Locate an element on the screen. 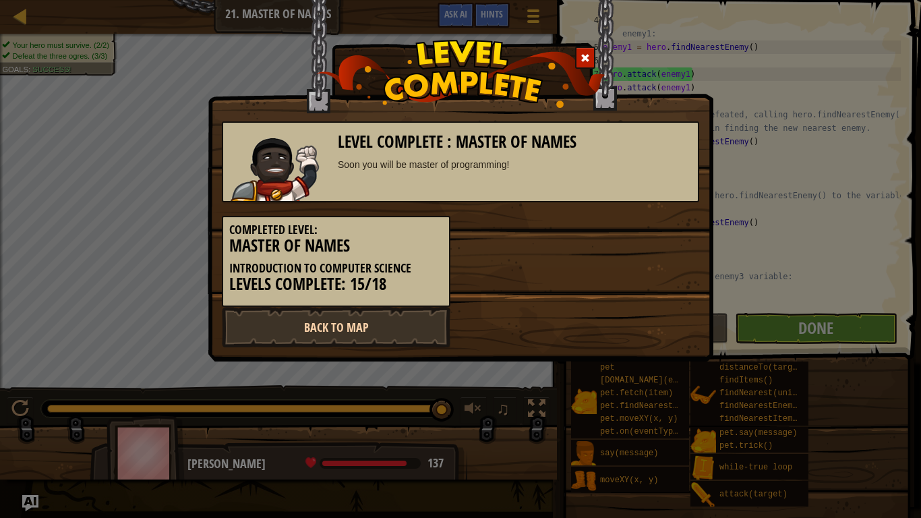 The height and width of the screenshot is (518, 921). a: Back to Map is located at coordinates (336, 327).